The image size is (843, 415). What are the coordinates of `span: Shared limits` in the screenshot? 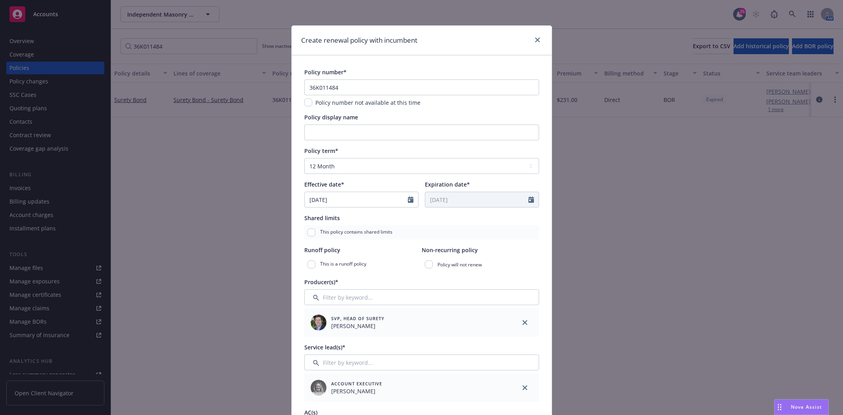 It's located at (322, 218).